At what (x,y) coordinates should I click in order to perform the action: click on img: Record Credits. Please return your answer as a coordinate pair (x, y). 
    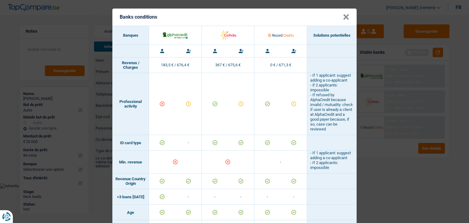
    Looking at the image, I should click on (281, 35).